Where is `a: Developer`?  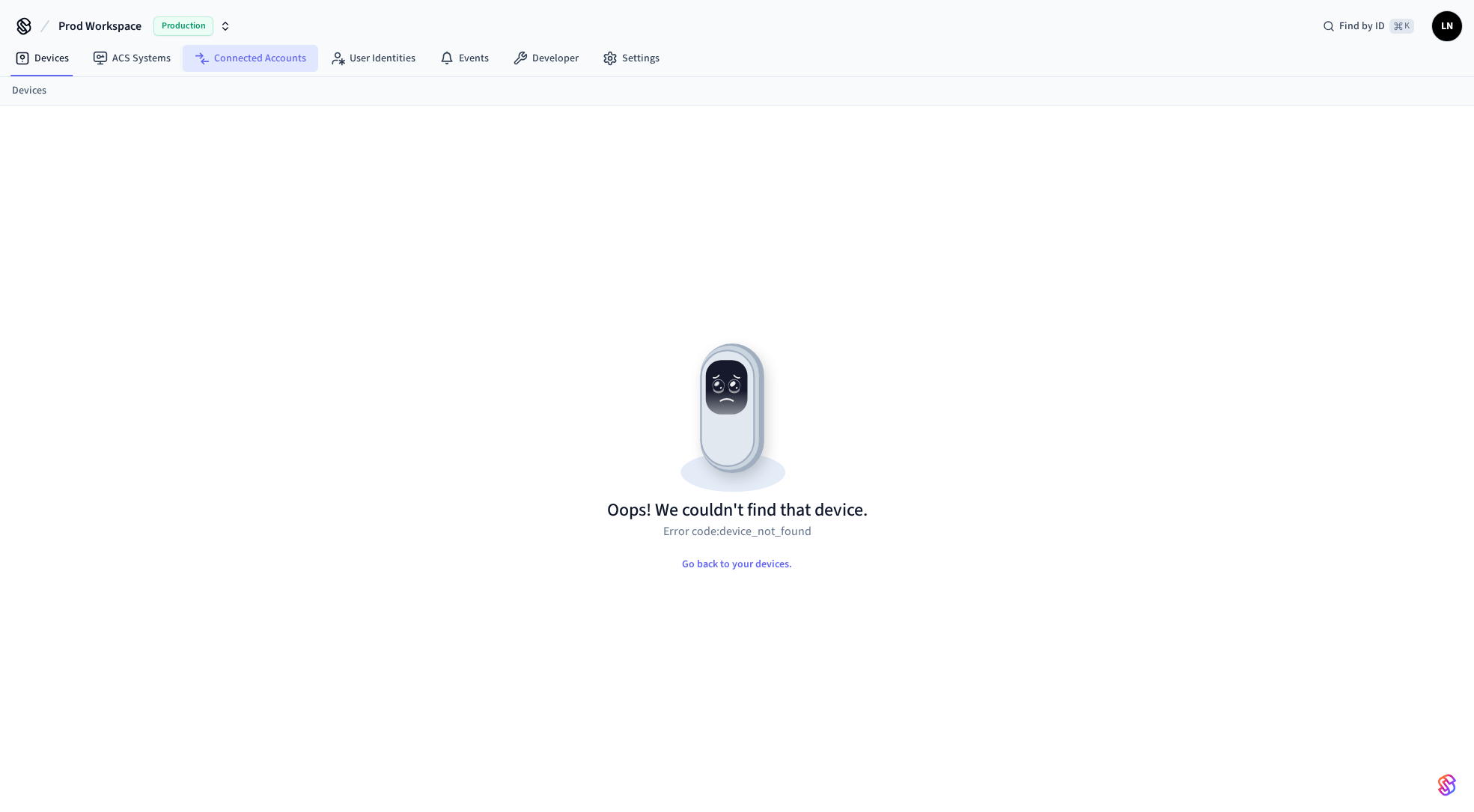 a: Developer is located at coordinates (546, 58).